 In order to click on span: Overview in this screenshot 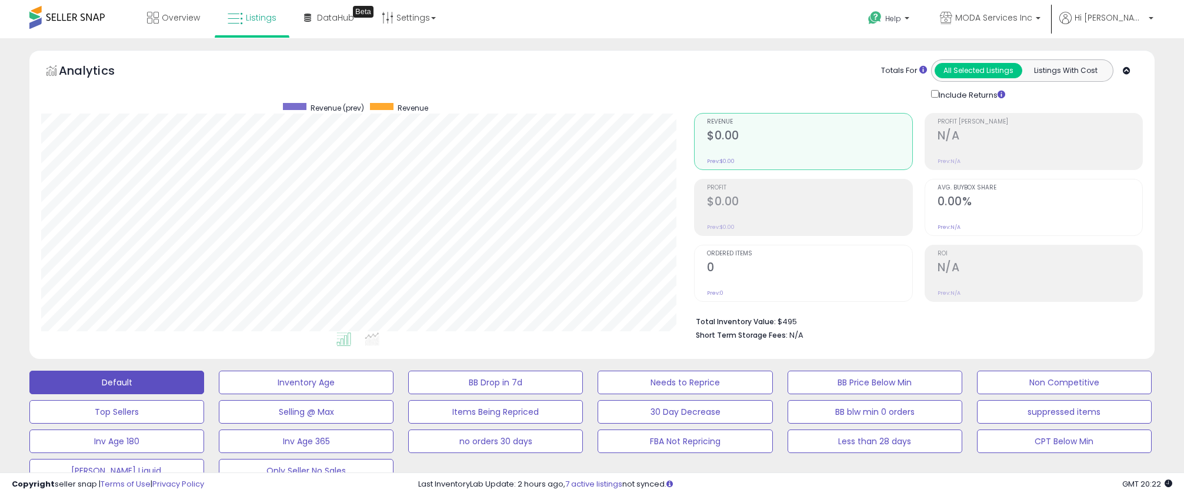, I will do `click(181, 18)`.